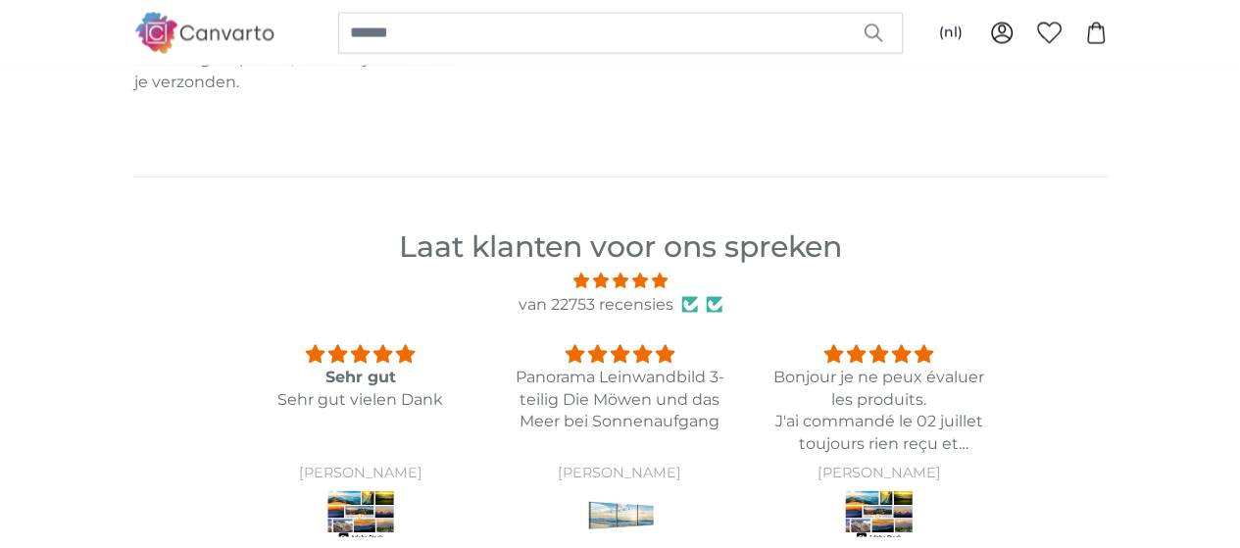 This screenshot has width=1240, height=548. Describe the element at coordinates (205, 31) in the screenshot. I see `img: Canvarto` at that location.